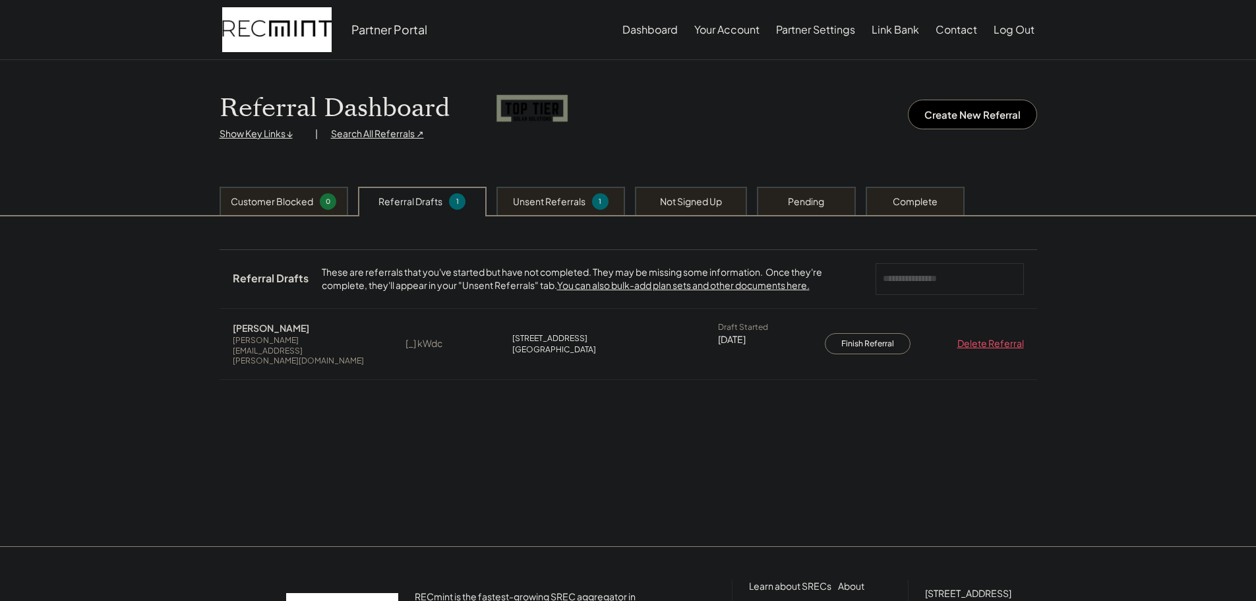 The height and width of the screenshot is (601, 1256). Describe the element at coordinates (895, 30) in the screenshot. I see `button: Link Bank` at that location.